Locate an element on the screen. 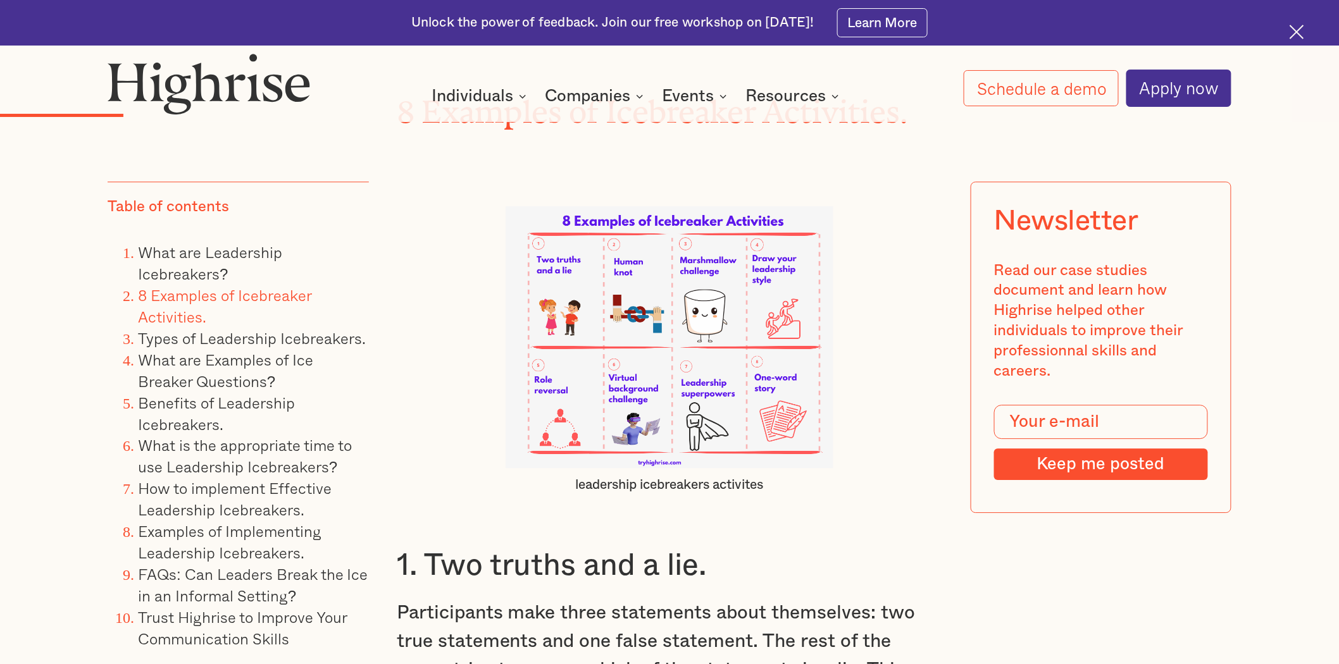 The width and height of the screenshot is (1339, 664). a: Trust Highrise to Improve Your Communication Skills is located at coordinates (242, 628).